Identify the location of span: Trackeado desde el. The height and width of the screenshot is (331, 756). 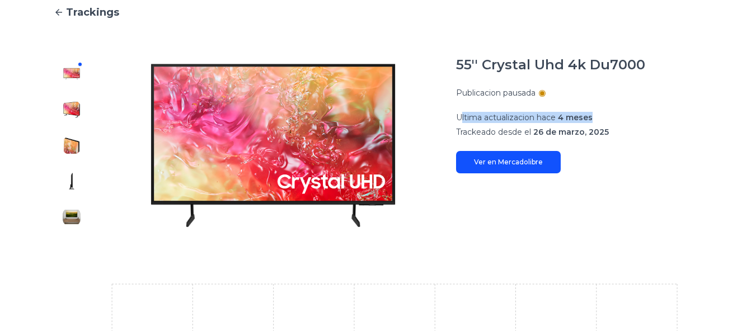
(494, 132).